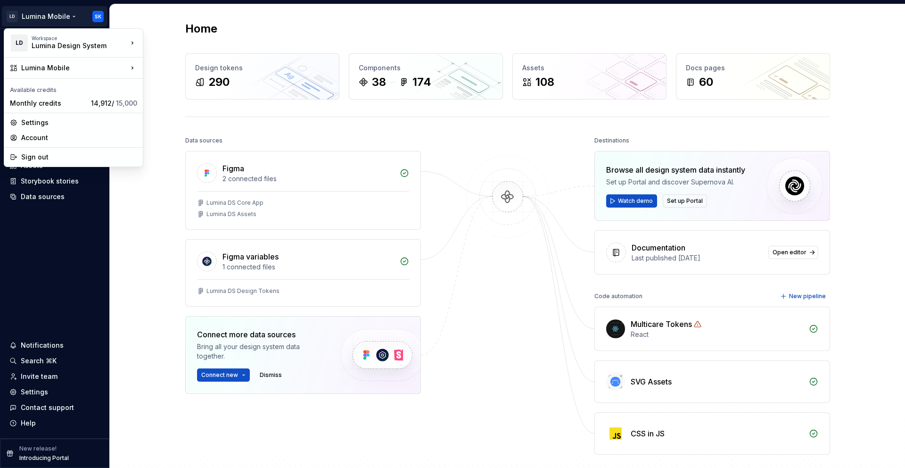  Describe the element at coordinates (74, 68) in the screenshot. I see `div: Lumina Mobile` at that location.